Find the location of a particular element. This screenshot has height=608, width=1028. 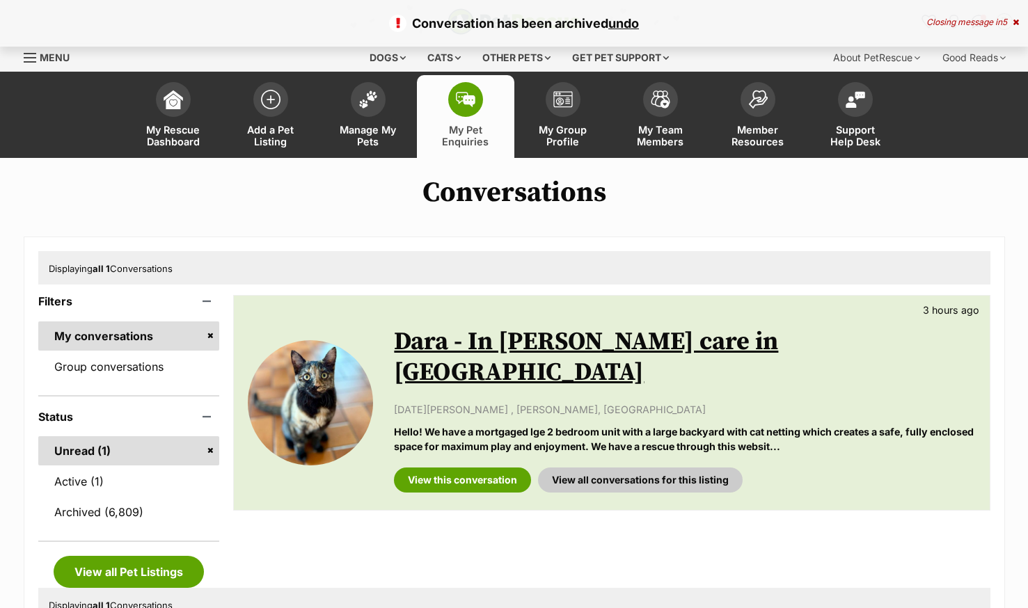

div: About PetRescue is located at coordinates (877, 58).